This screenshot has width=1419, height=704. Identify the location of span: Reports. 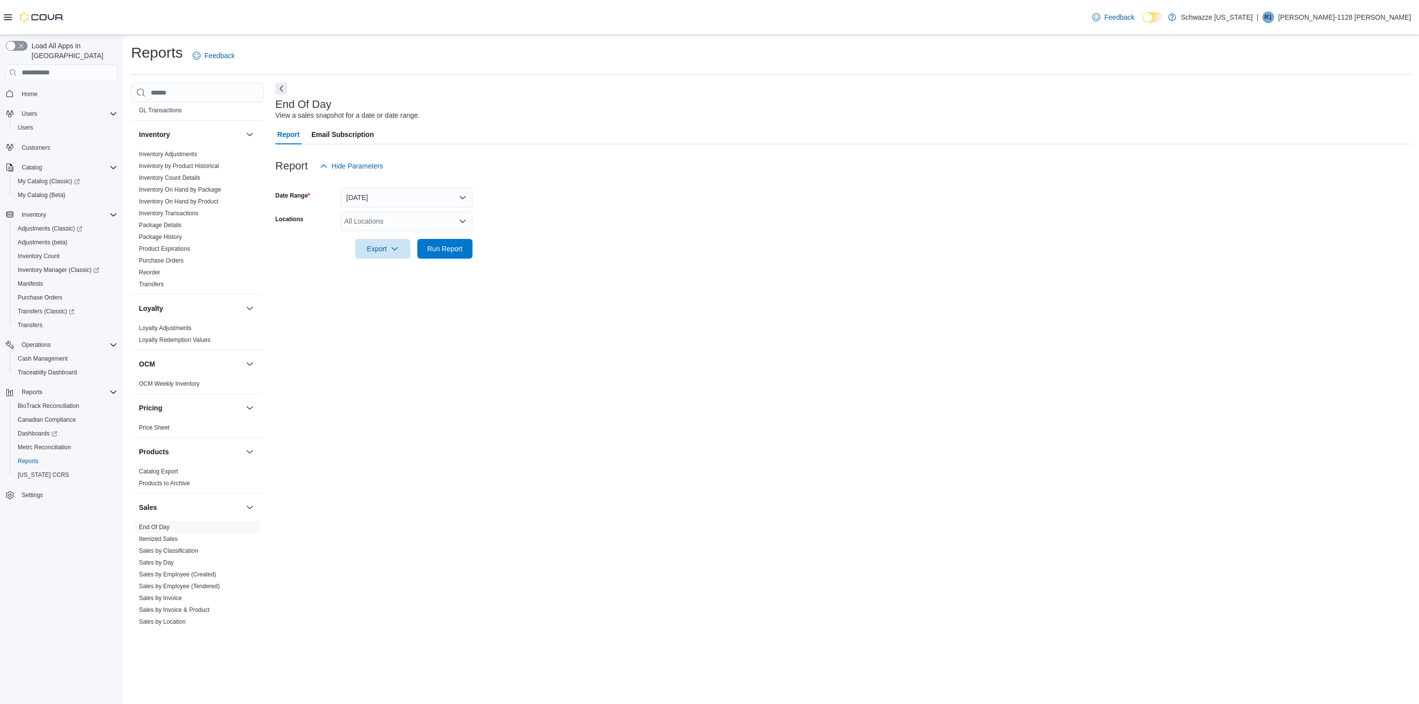
(32, 392).